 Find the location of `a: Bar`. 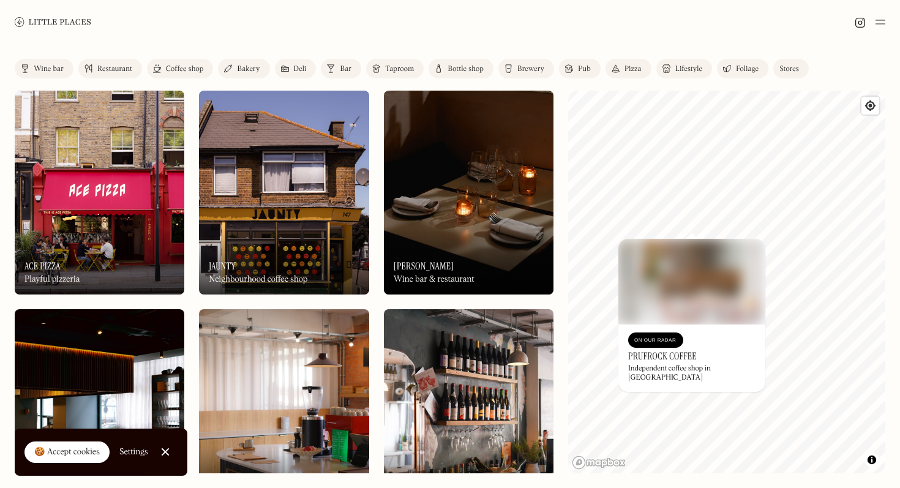

a: Bar is located at coordinates (341, 69).